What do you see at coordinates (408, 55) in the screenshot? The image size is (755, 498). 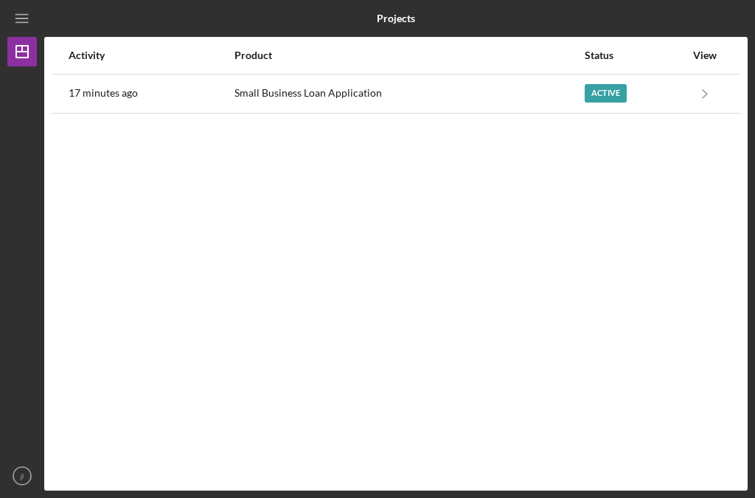 I see `div: Product` at bounding box center [408, 55].